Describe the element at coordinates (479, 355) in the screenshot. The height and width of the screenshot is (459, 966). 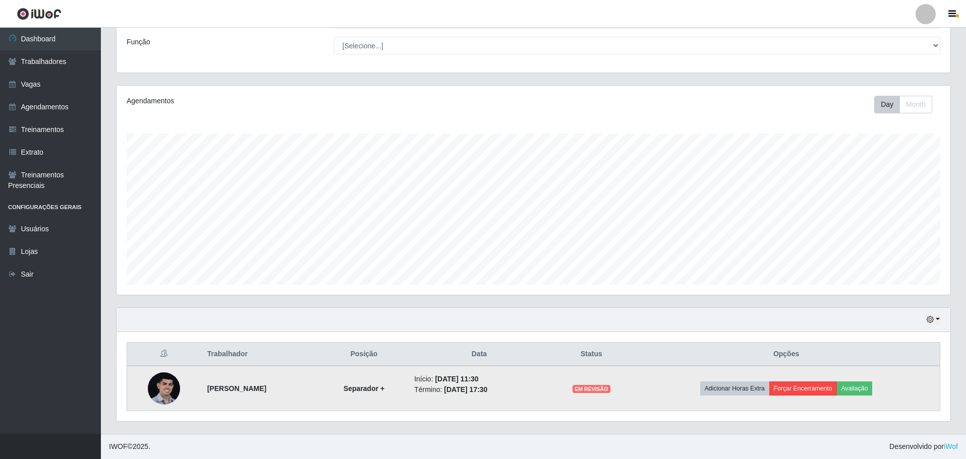
I see `th: Data` at that location.